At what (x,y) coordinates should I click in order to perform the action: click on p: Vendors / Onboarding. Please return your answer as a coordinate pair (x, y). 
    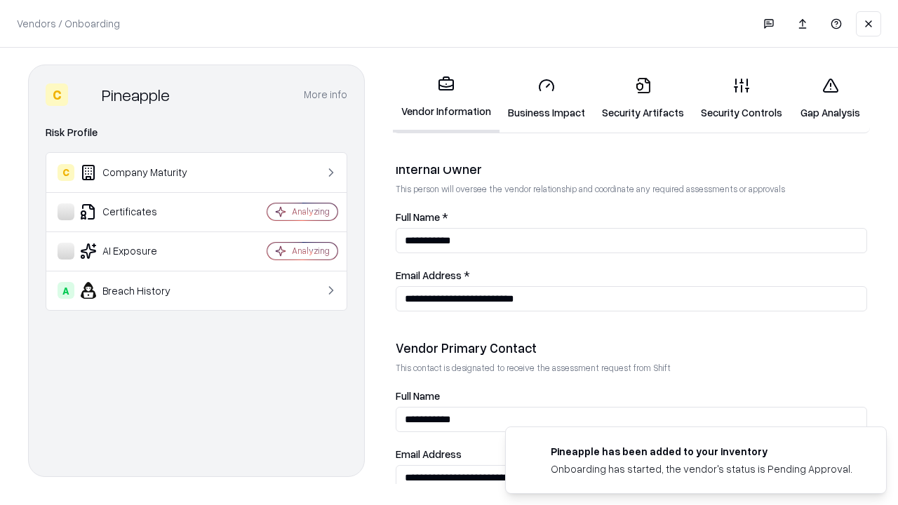
    Looking at the image, I should click on (68, 23).